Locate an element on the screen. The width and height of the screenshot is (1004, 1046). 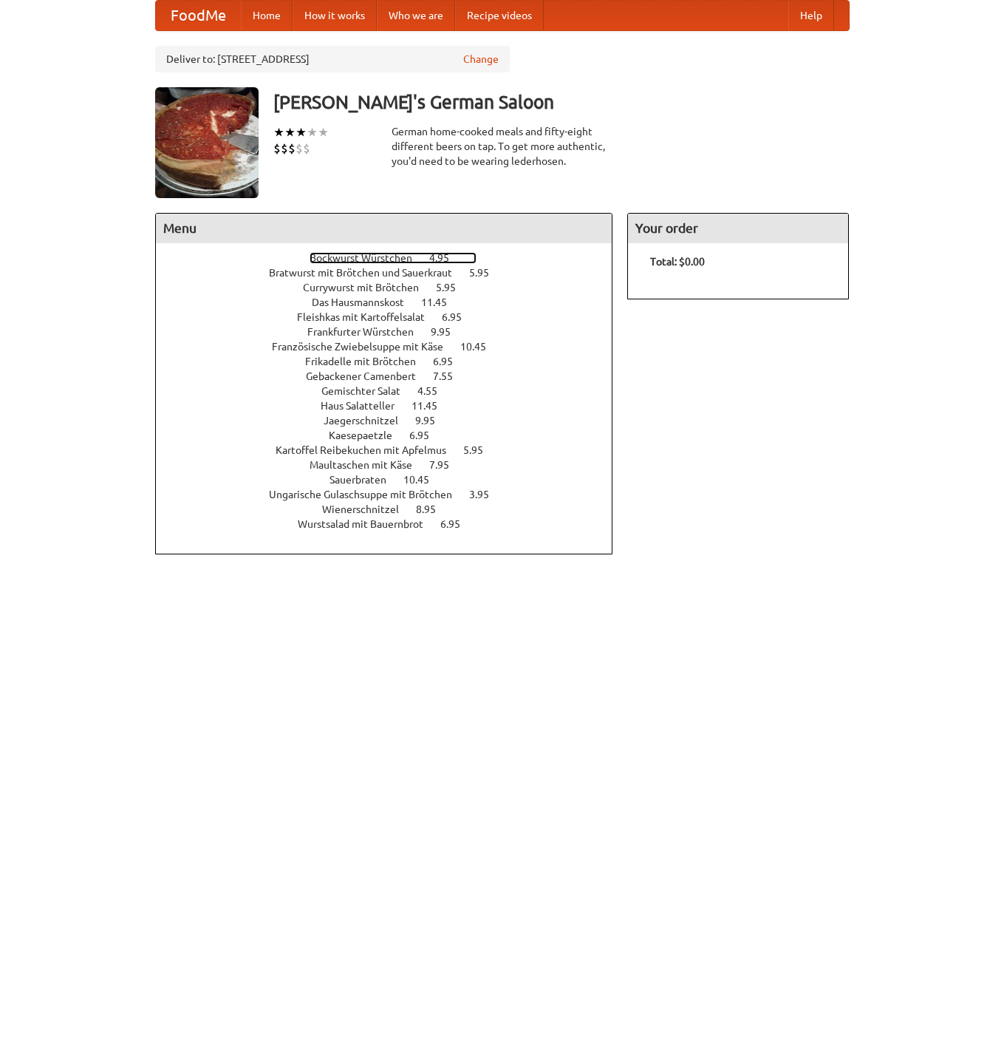
span: Fleishkas mit Kartoffelsalat is located at coordinates (368, 317).